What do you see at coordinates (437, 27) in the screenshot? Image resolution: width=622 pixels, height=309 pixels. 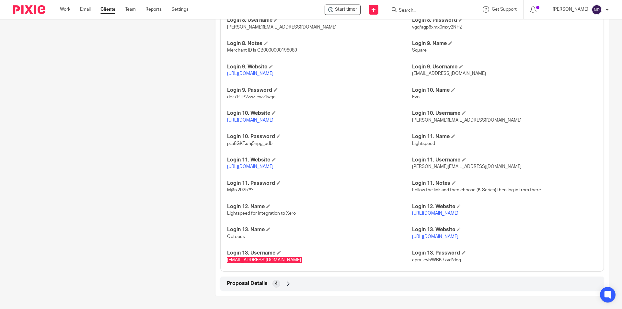 I see `span: vgq*agp6xmx0mxy2NHZ` at bounding box center [437, 27].